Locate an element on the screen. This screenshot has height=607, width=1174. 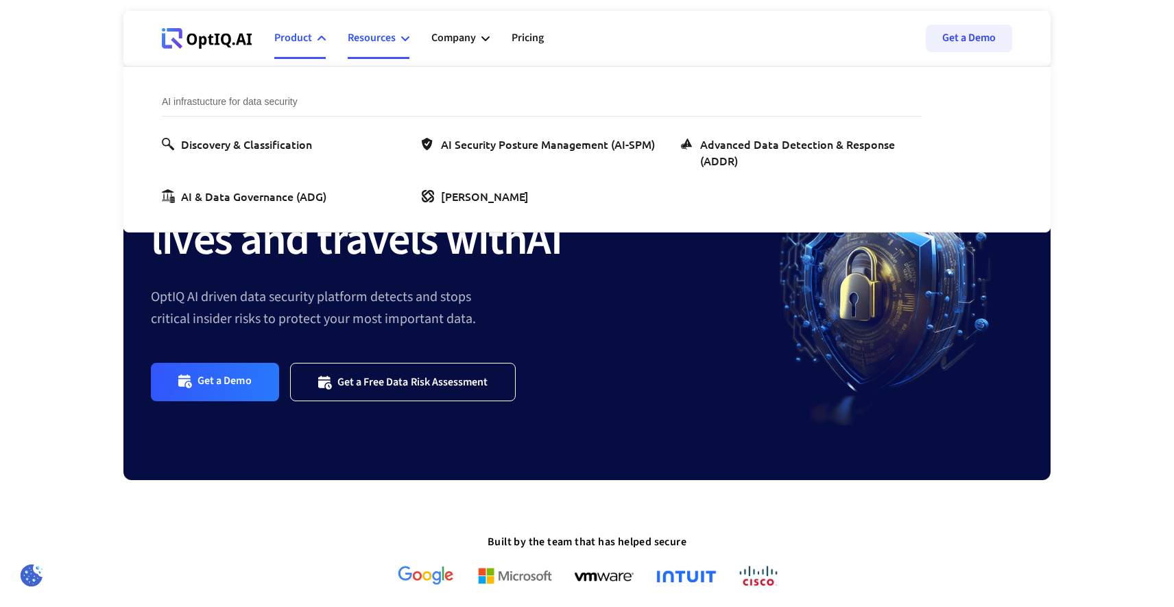
a: Advanced Data Detection & Response (ADDR) is located at coordinates (801, 152).